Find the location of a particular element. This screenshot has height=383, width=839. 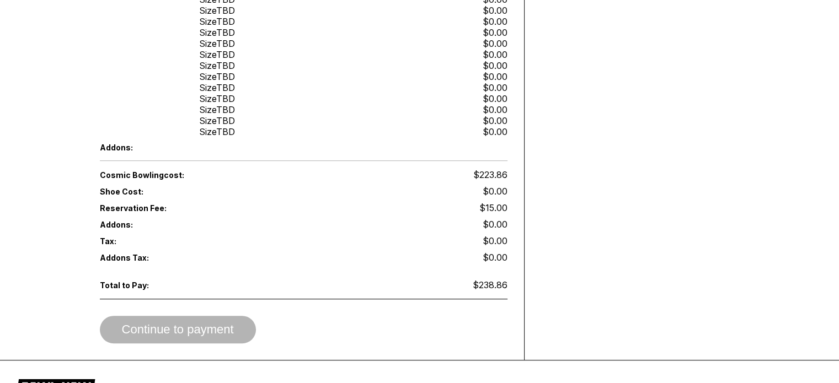

span: Total to Pay: is located at coordinates (141, 285).